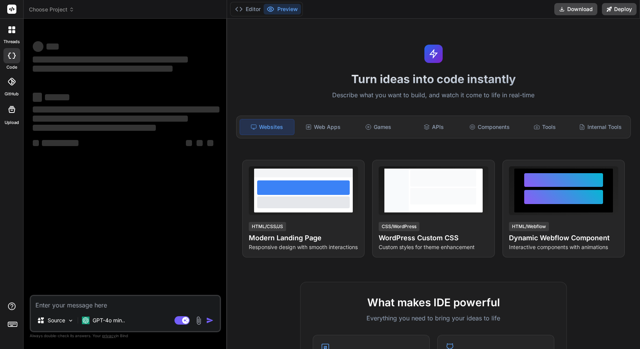  Describe the element at coordinates (109, 335) in the screenshot. I see `span: privacy` at that location.